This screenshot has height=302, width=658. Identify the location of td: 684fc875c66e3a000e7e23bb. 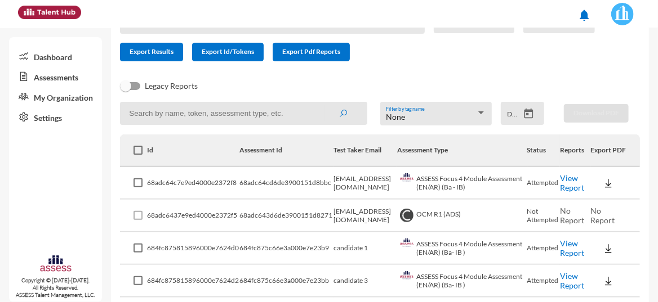
(286, 282).